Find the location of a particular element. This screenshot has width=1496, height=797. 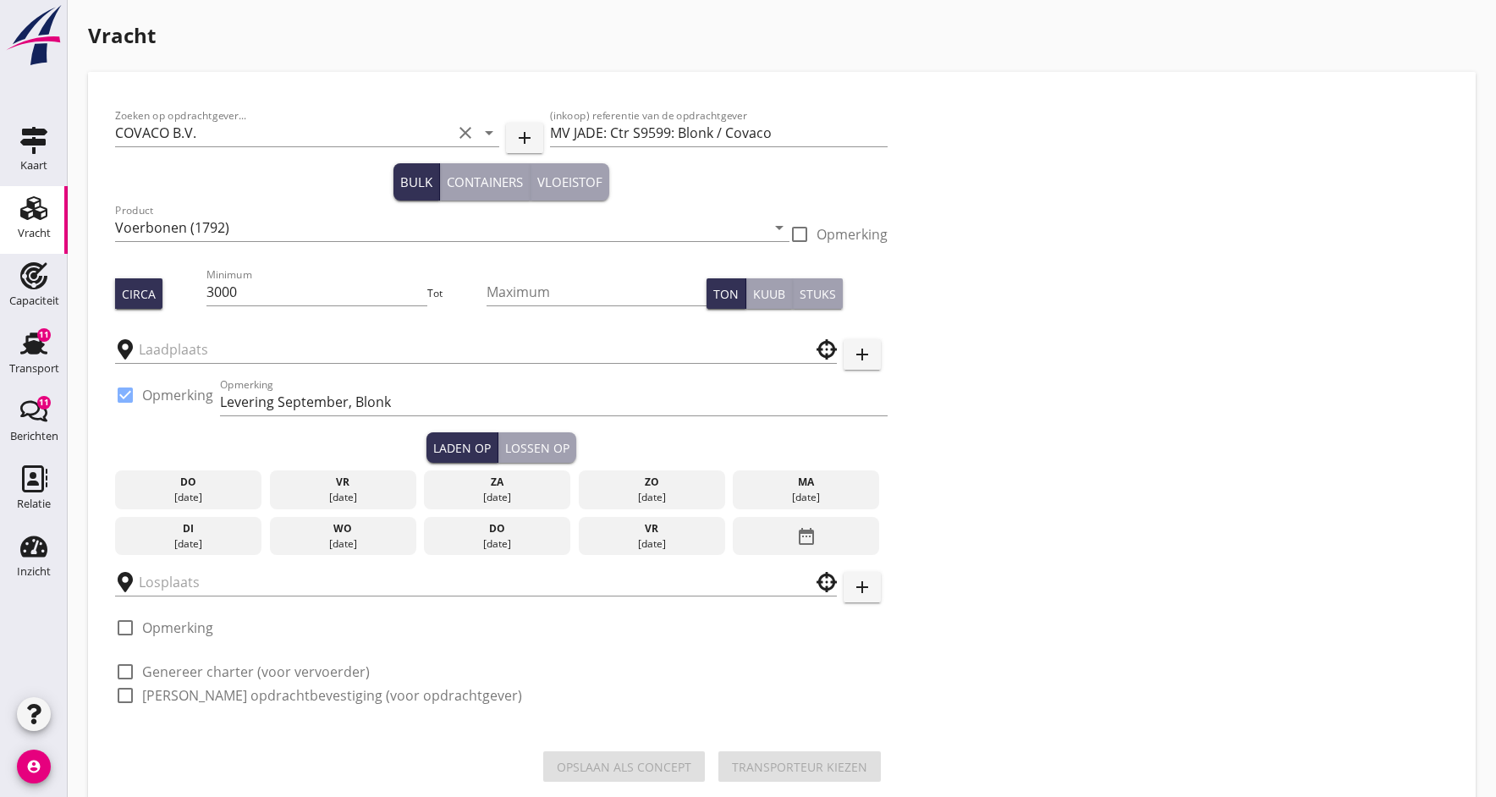

input: Opmerking is located at coordinates (553, 402).